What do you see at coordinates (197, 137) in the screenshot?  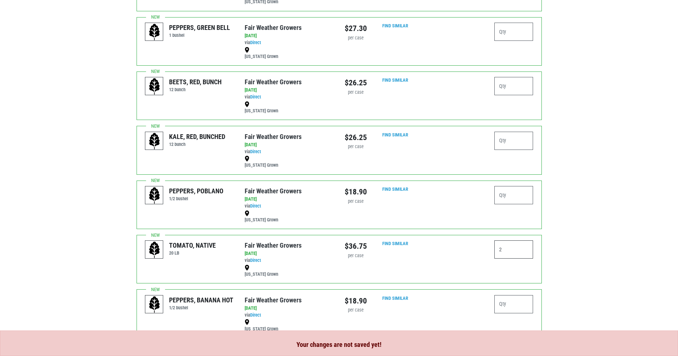 I see `div: KALE, RED, BUNCHED` at bounding box center [197, 137].